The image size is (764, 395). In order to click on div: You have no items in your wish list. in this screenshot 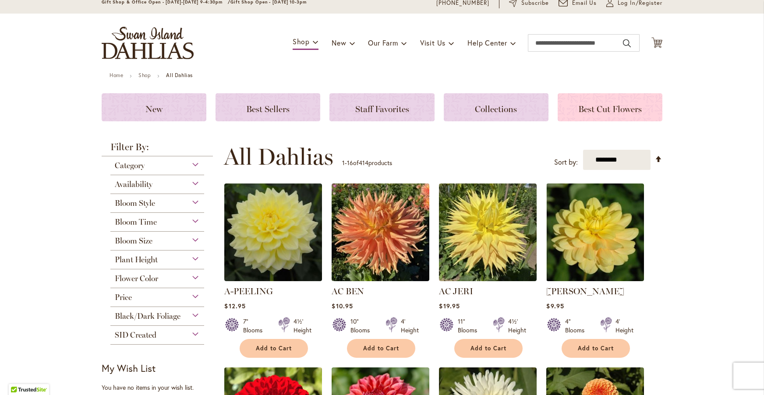, I will do `click(160, 388)`.